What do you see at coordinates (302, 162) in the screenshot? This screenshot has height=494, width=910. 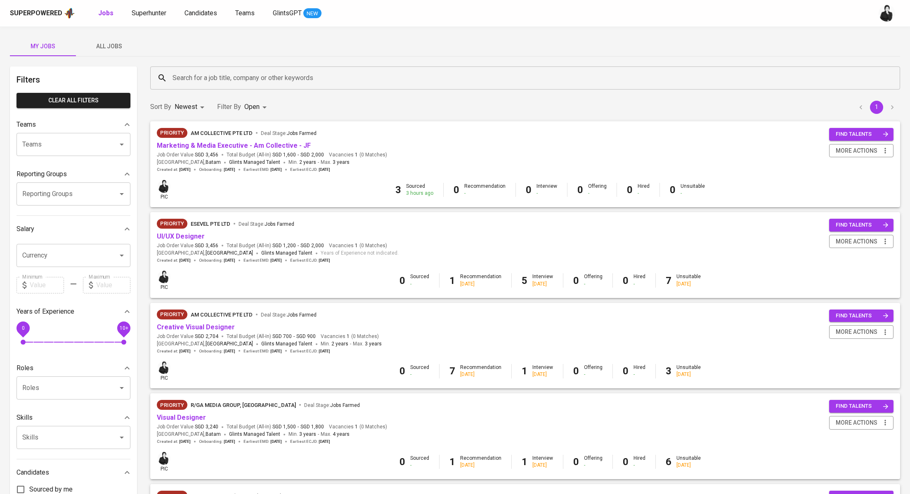 I see `span: Min.` at bounding box center [302, 162].